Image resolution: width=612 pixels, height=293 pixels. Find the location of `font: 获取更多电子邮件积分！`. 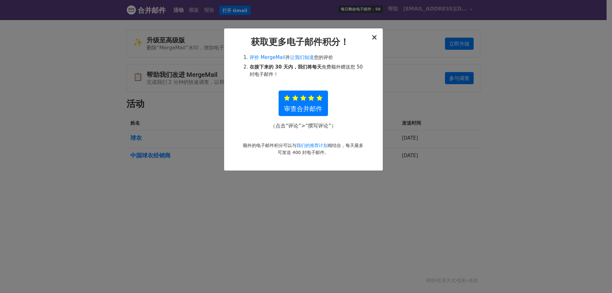

font: 获取更多电子邮件积分！ is located at coordinates (300, 42).